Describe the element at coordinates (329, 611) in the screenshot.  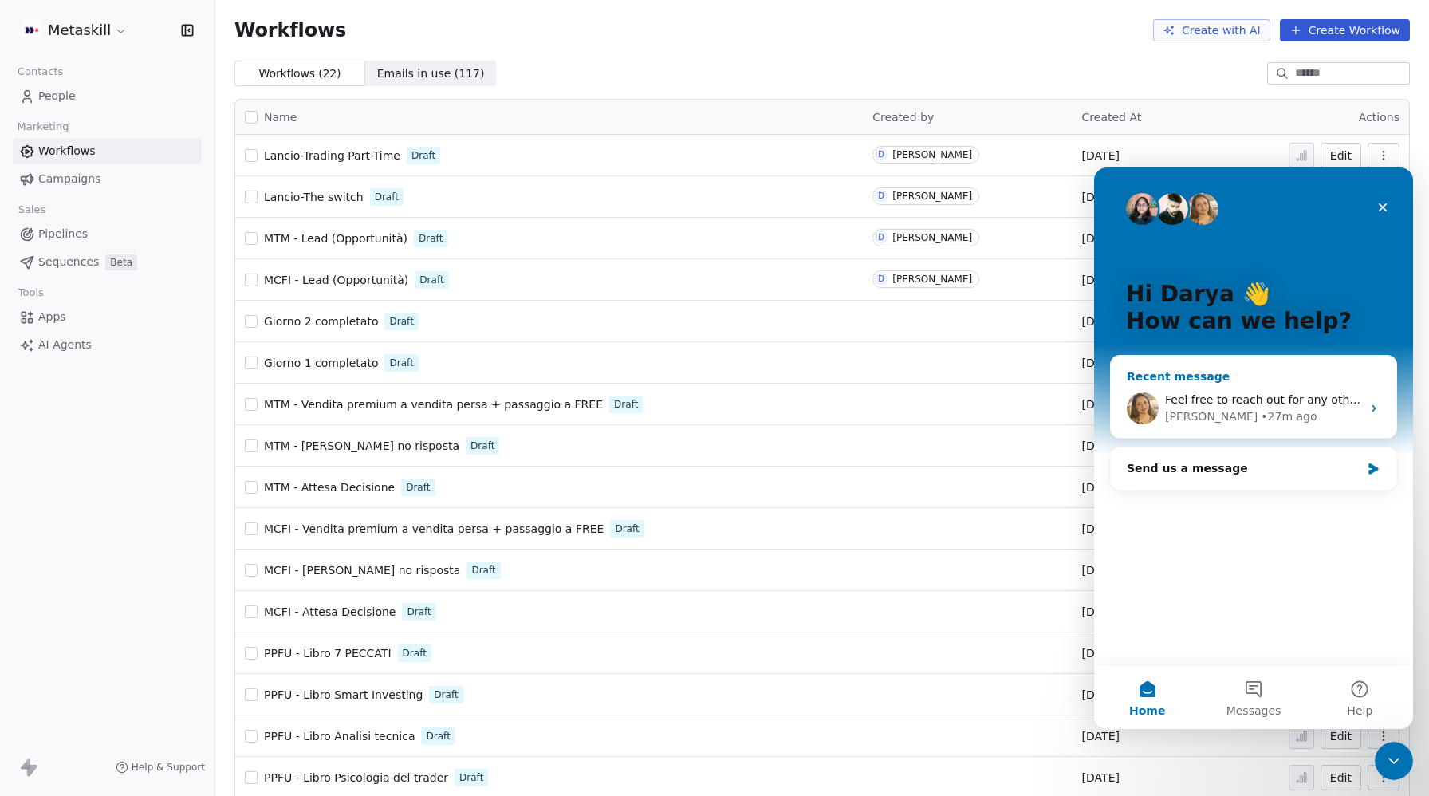
I see `span: MCFI - Attesa Decisione` at that location.